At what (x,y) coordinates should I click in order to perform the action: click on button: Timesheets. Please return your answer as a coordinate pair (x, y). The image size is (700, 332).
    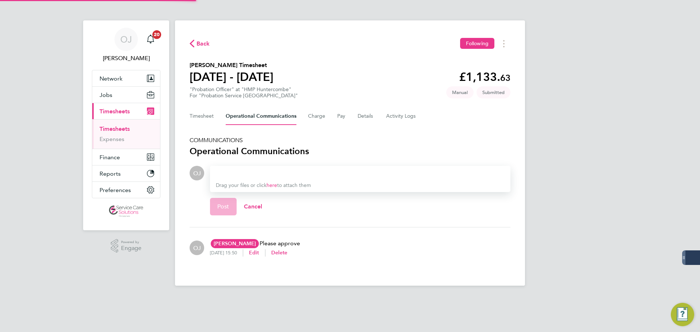
    Looking at the image, I should click on (126, 111).